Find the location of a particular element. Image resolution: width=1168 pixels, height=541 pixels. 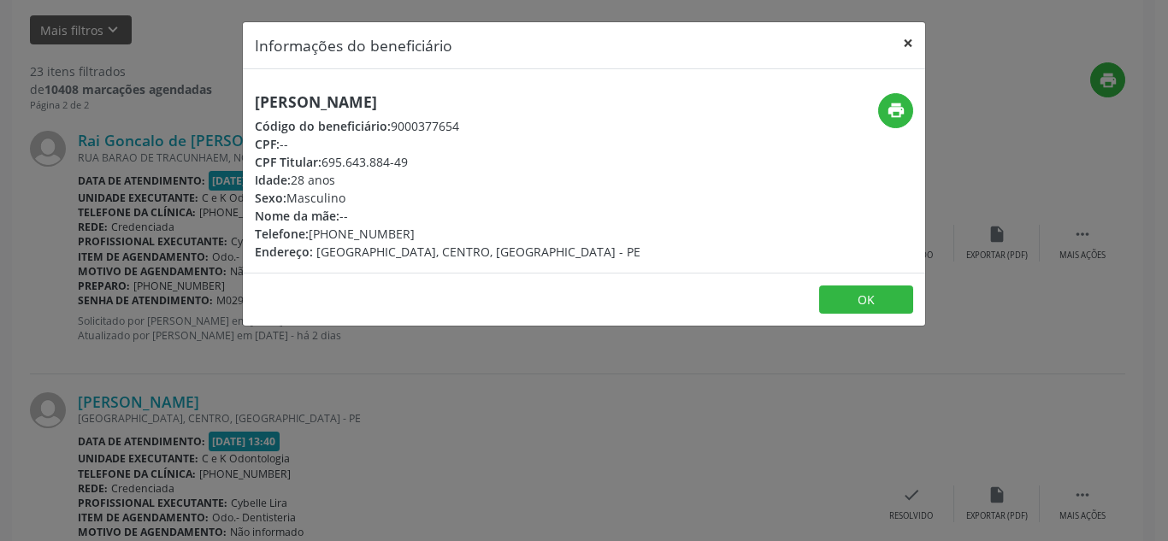

div: 28 anos is located at coordinates (447, 180).